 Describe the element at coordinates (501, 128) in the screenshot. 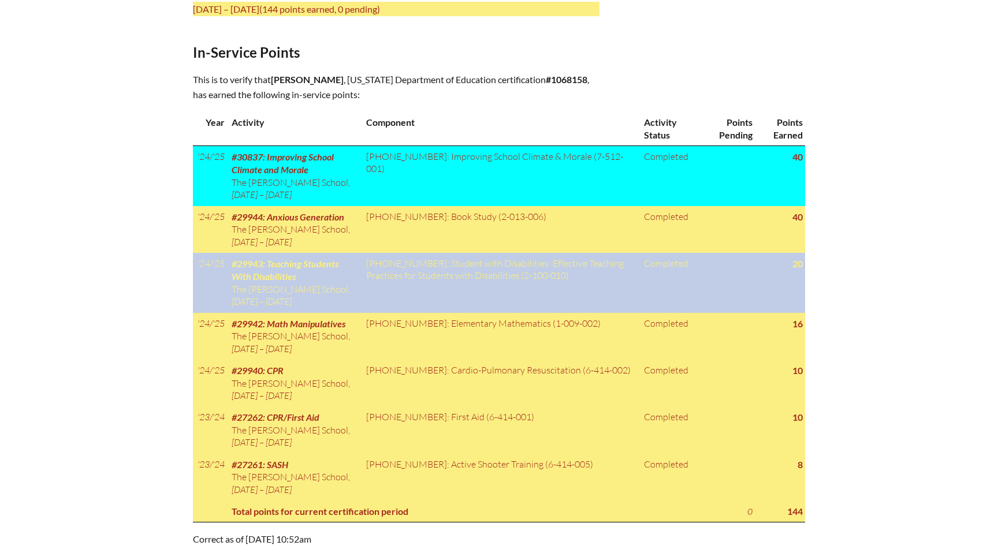

I see `th: Component` at that location.